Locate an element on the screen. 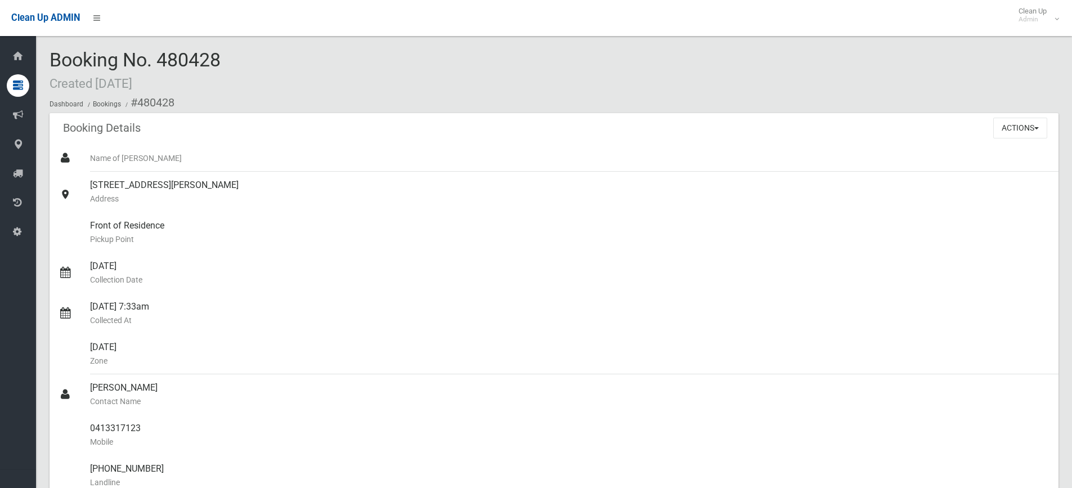 This screenshot has height=488, width=1072. small: Zone is located at coordinates (569, 361).